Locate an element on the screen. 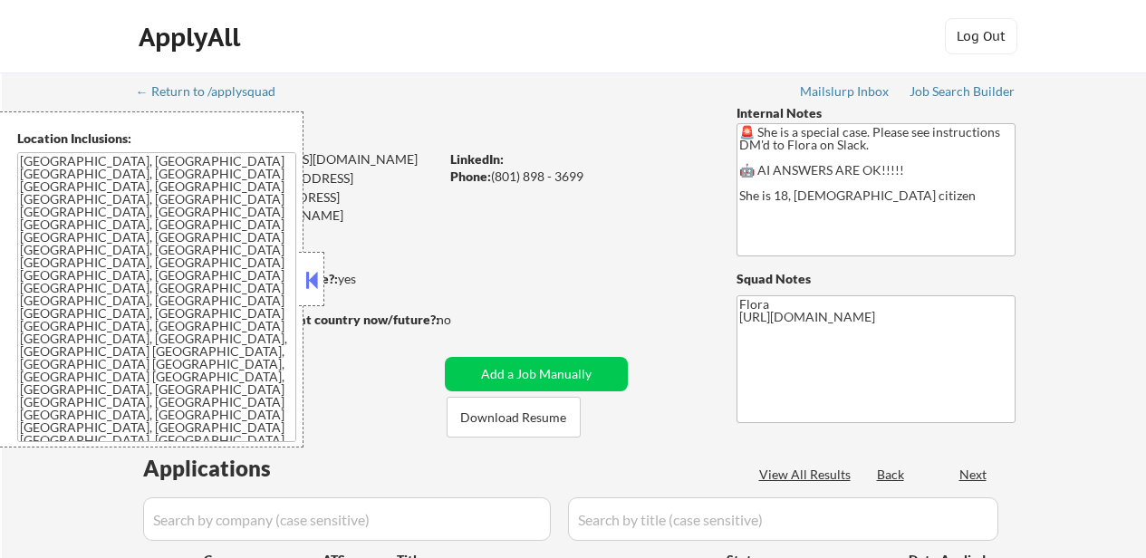  button: Add a Job Manually is located at coordinates (536, 374).